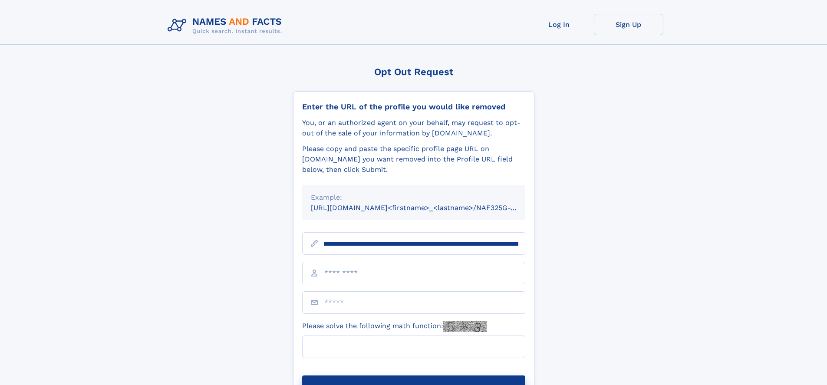 This screenshot has height=385, width=827. What do you see at coordinates (227, 26) in the screenshot?
I see `img: Logo Names and Facts` at bounding box center [227, 26].